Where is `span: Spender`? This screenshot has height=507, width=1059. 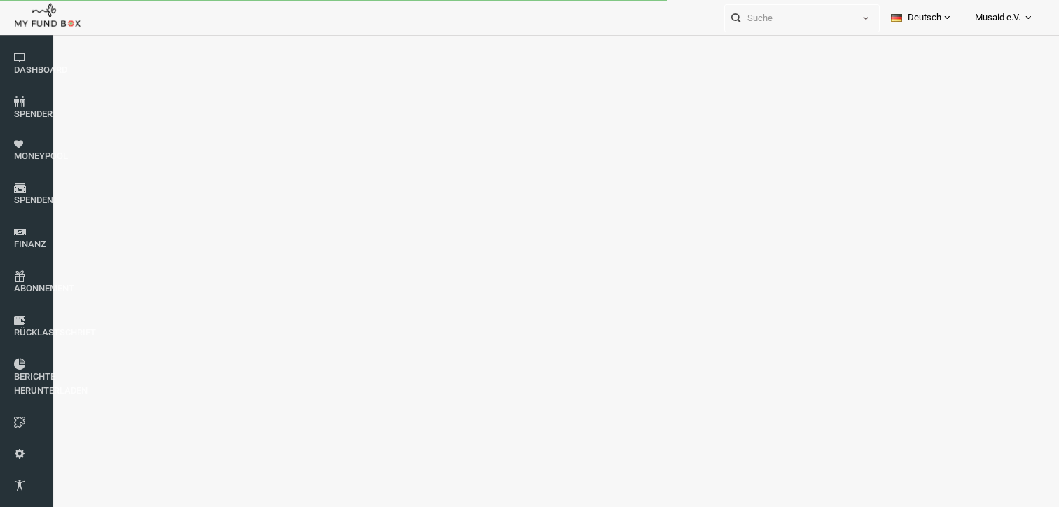
span: Spender is located at coordinates (33, 113).